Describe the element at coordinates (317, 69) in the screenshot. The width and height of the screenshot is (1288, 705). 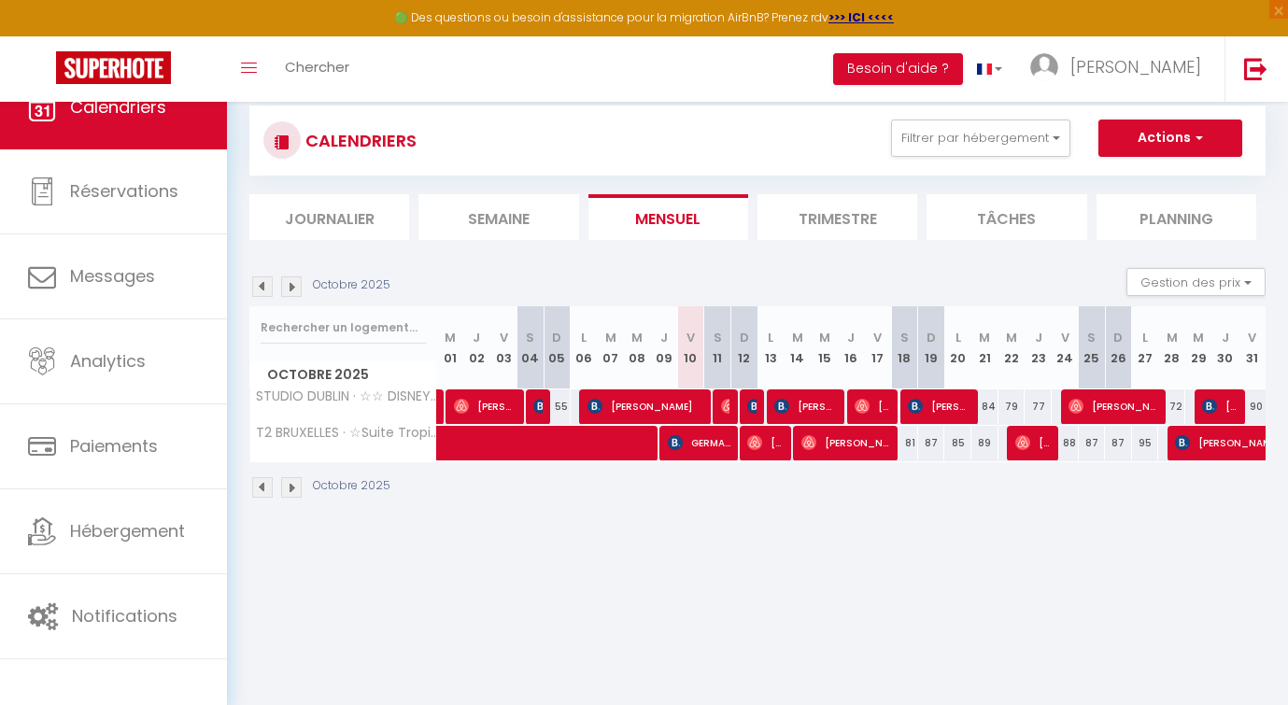
I see `a: Chercher` at that location.